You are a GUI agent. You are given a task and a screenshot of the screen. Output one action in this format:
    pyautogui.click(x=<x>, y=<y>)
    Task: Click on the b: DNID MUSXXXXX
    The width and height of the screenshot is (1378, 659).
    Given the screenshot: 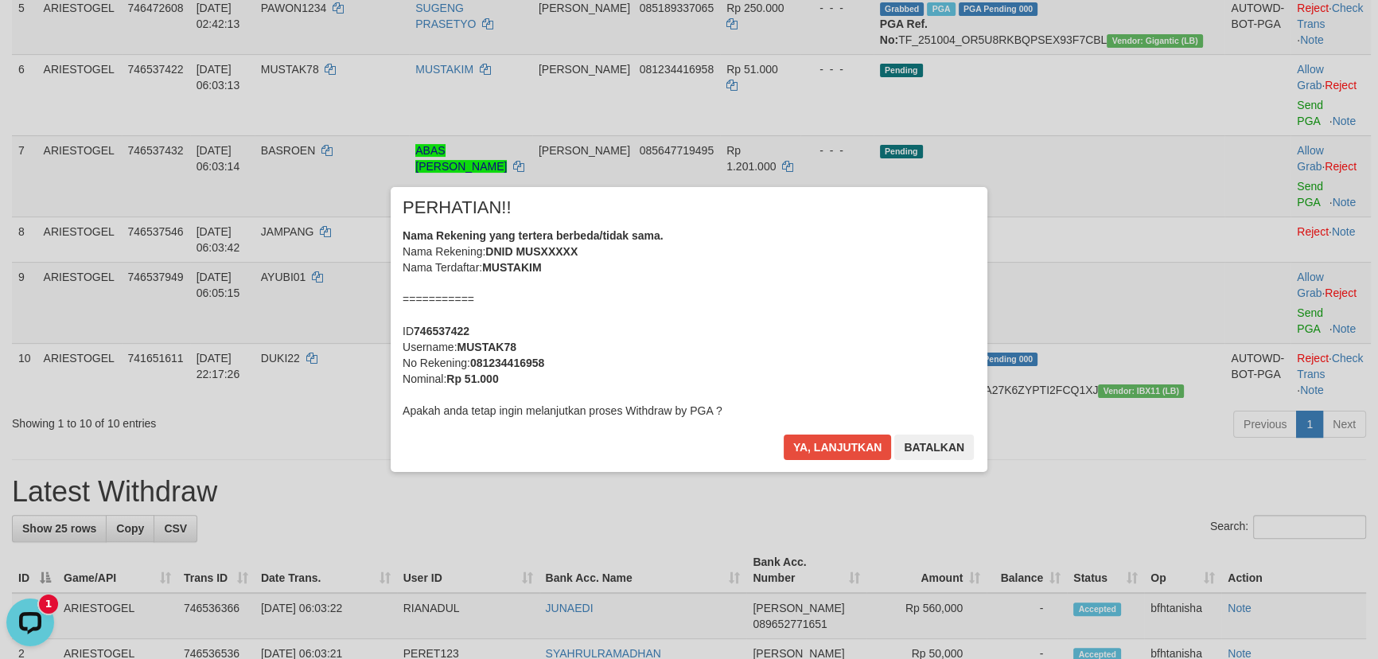 What is the action you would take?
    pyautogui.click(x=531, y=251)
    